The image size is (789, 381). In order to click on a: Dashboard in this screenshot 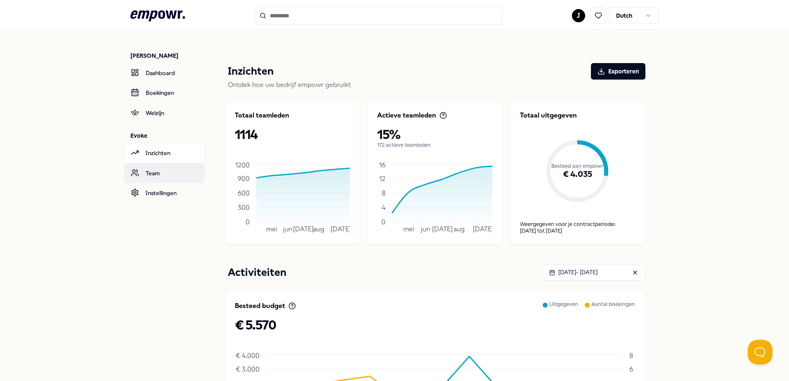, I will do `click(164, 73)`.